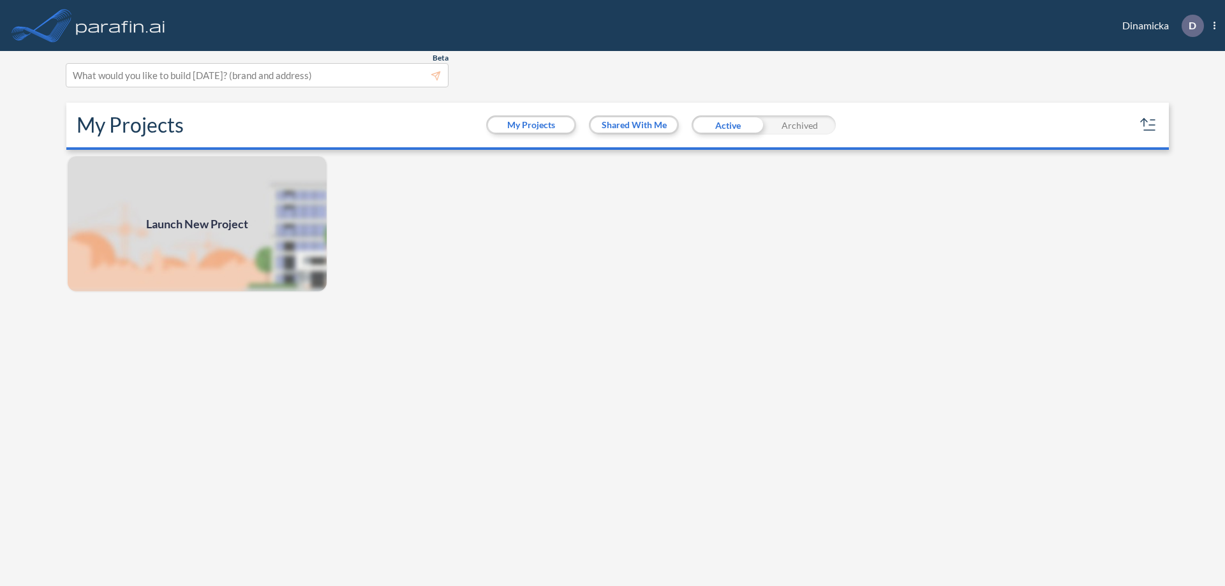  I want to click on button: My Projects, so click(531, 125).